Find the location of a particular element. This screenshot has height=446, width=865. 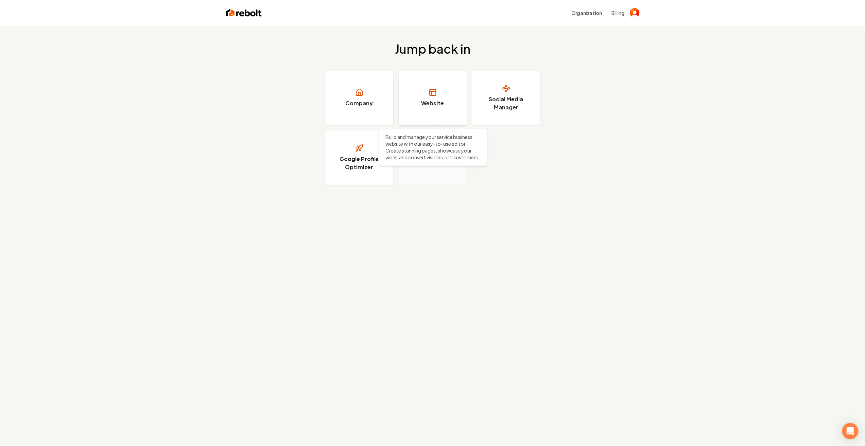

button: Organization is located at coordinates (587, 13).